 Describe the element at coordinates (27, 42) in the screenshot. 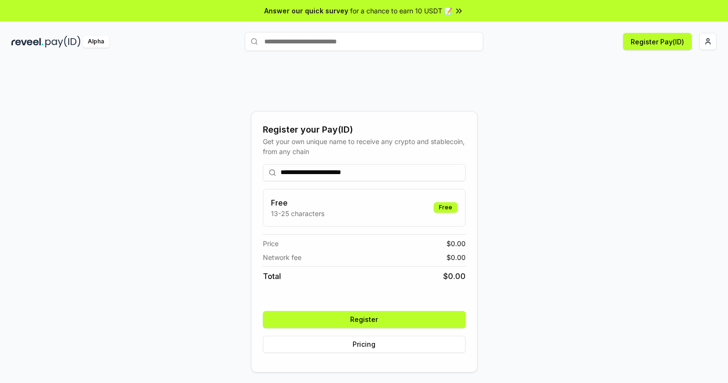

I see `img: reveel_dark` at that location.